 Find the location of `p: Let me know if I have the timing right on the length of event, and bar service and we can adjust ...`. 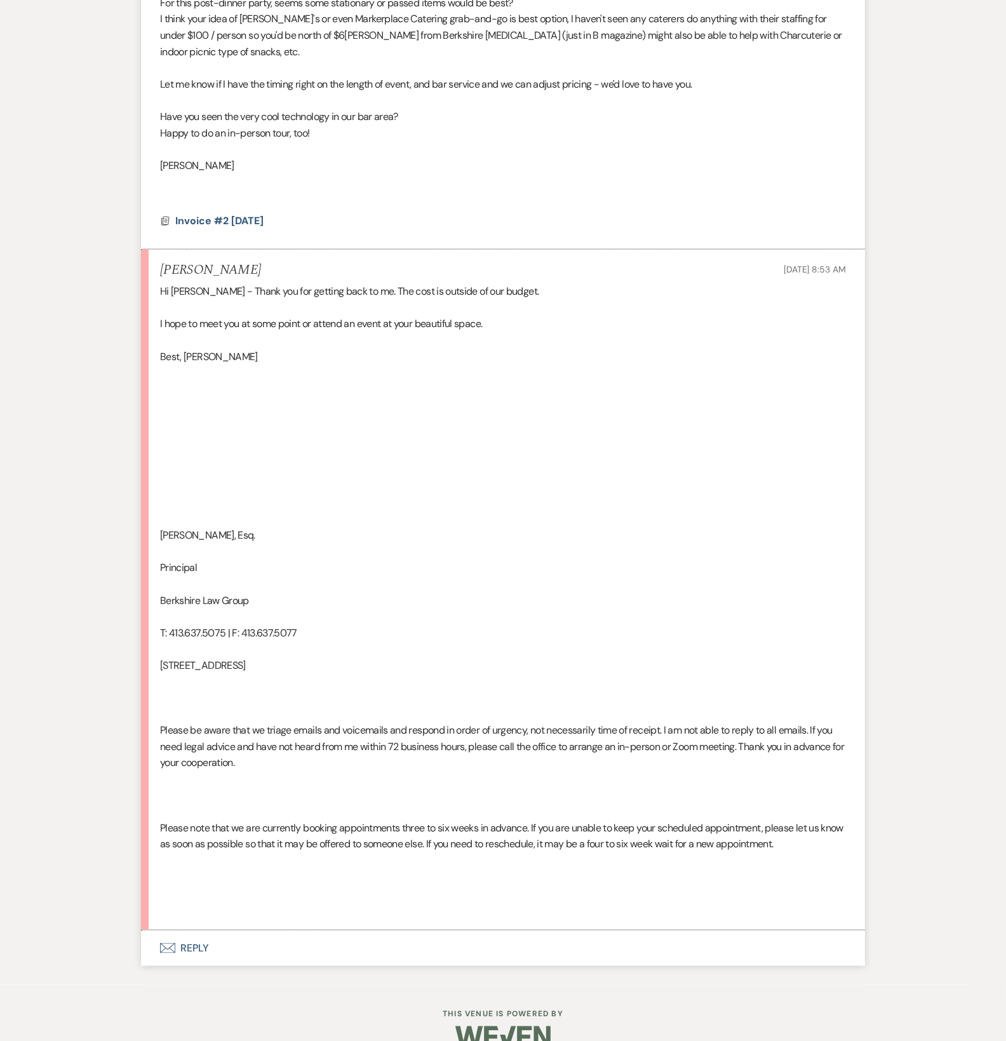

p: Let me know if I have the timing right on the length of event, and bar service and we can adjust ... is located at coordinates (503, 84).